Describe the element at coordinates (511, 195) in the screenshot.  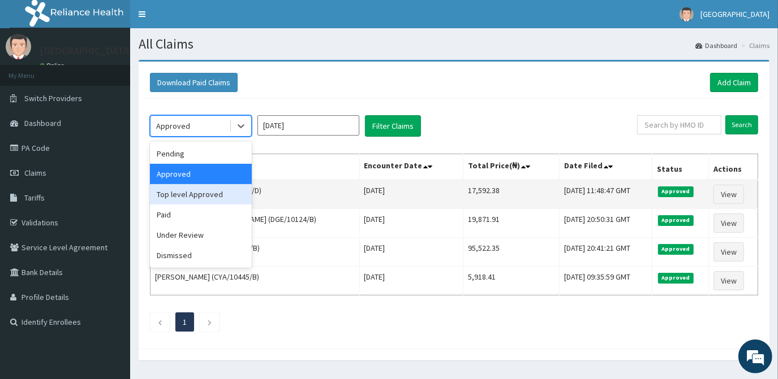
I see `td: 17,592.38` at that location.